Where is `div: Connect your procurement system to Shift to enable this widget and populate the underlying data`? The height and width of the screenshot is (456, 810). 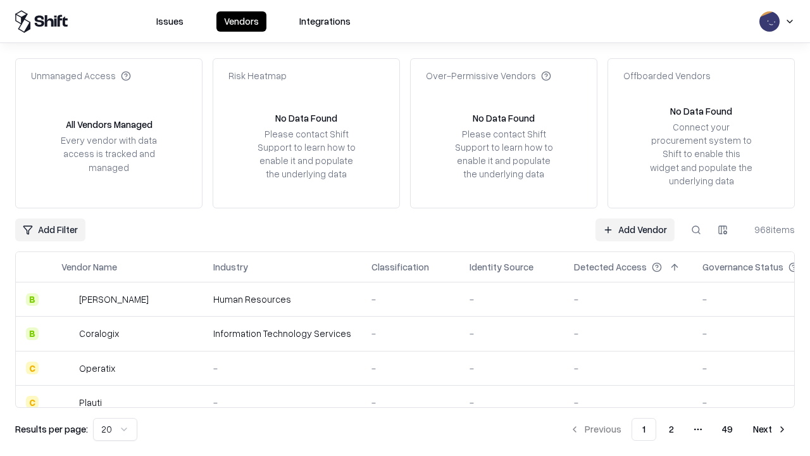
div: Connect your procurement system to Shift to enable this widget and populate the underlying data is located at coordinates (702, 154).